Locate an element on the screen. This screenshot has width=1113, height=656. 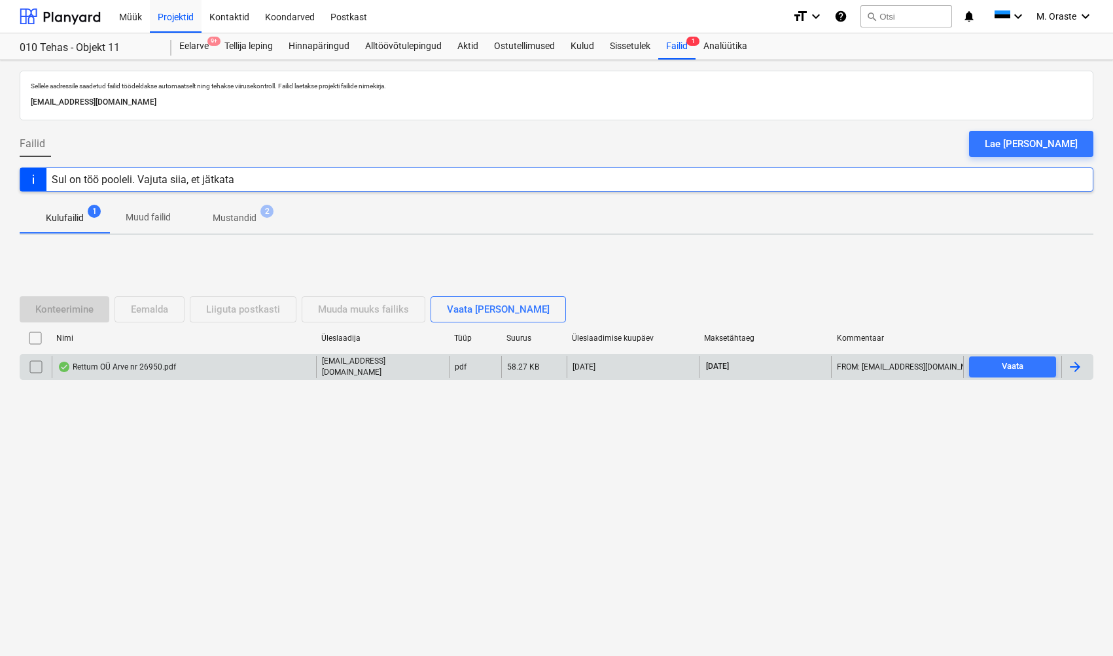
div: Vaata is located at coordinates (1012, 366).